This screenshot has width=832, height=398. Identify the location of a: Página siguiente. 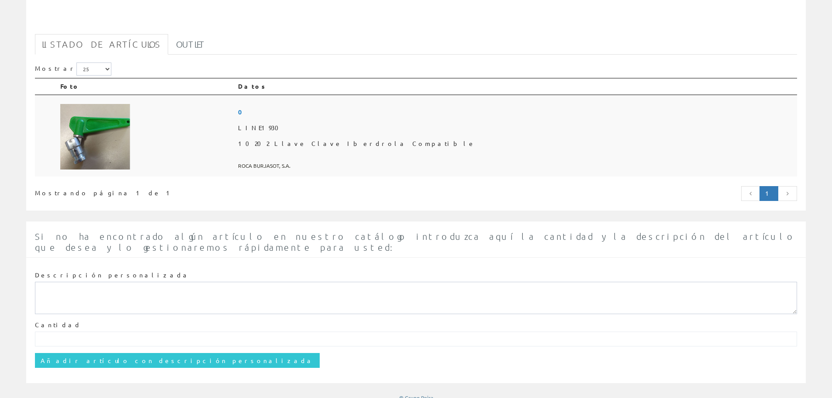
(788, 194).